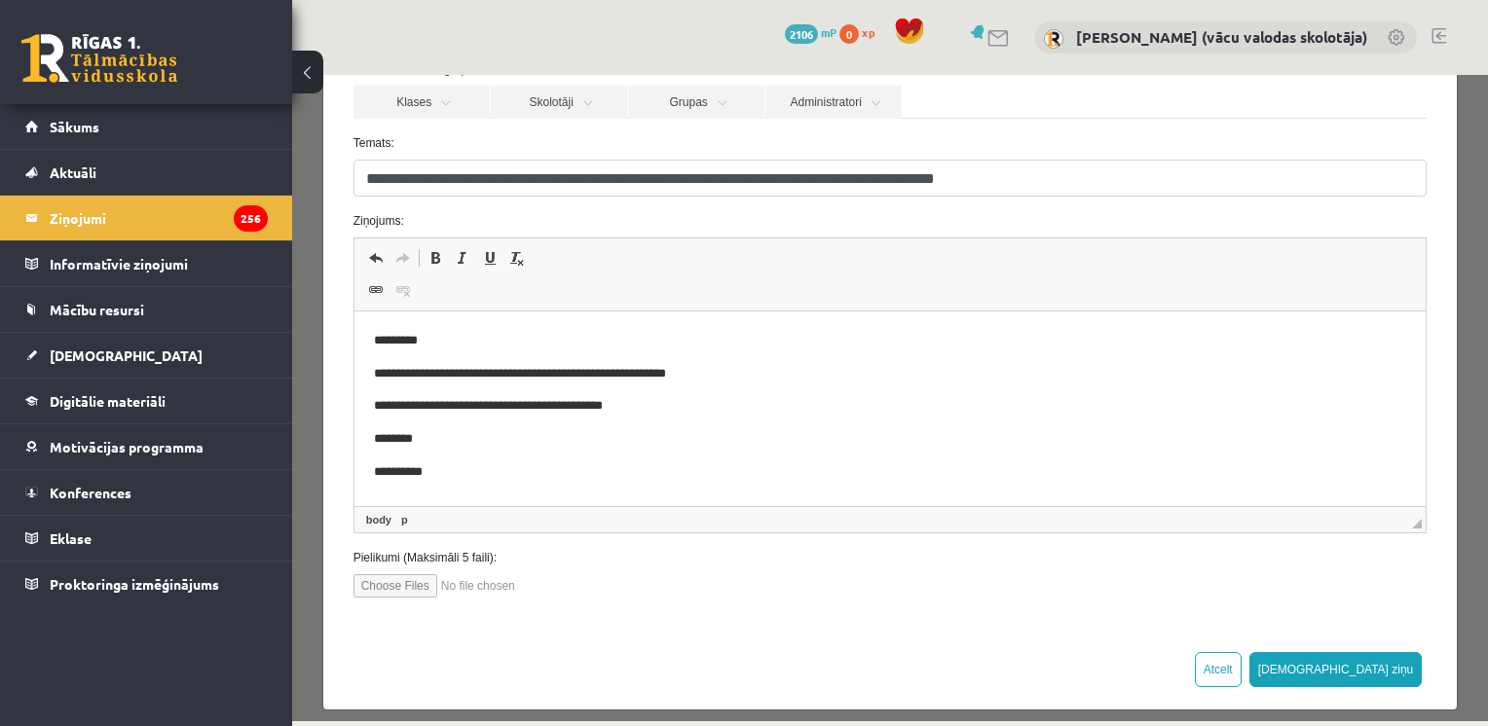  I want to click on a: Digitālie materiāli, so click(146, 401).